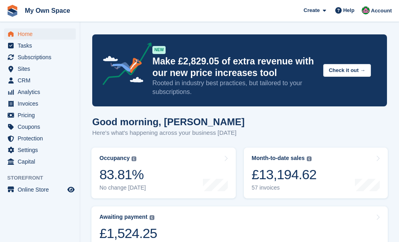 This screenshot has width=399, height=242. I want to click on span: Capital, so click(42, 162).